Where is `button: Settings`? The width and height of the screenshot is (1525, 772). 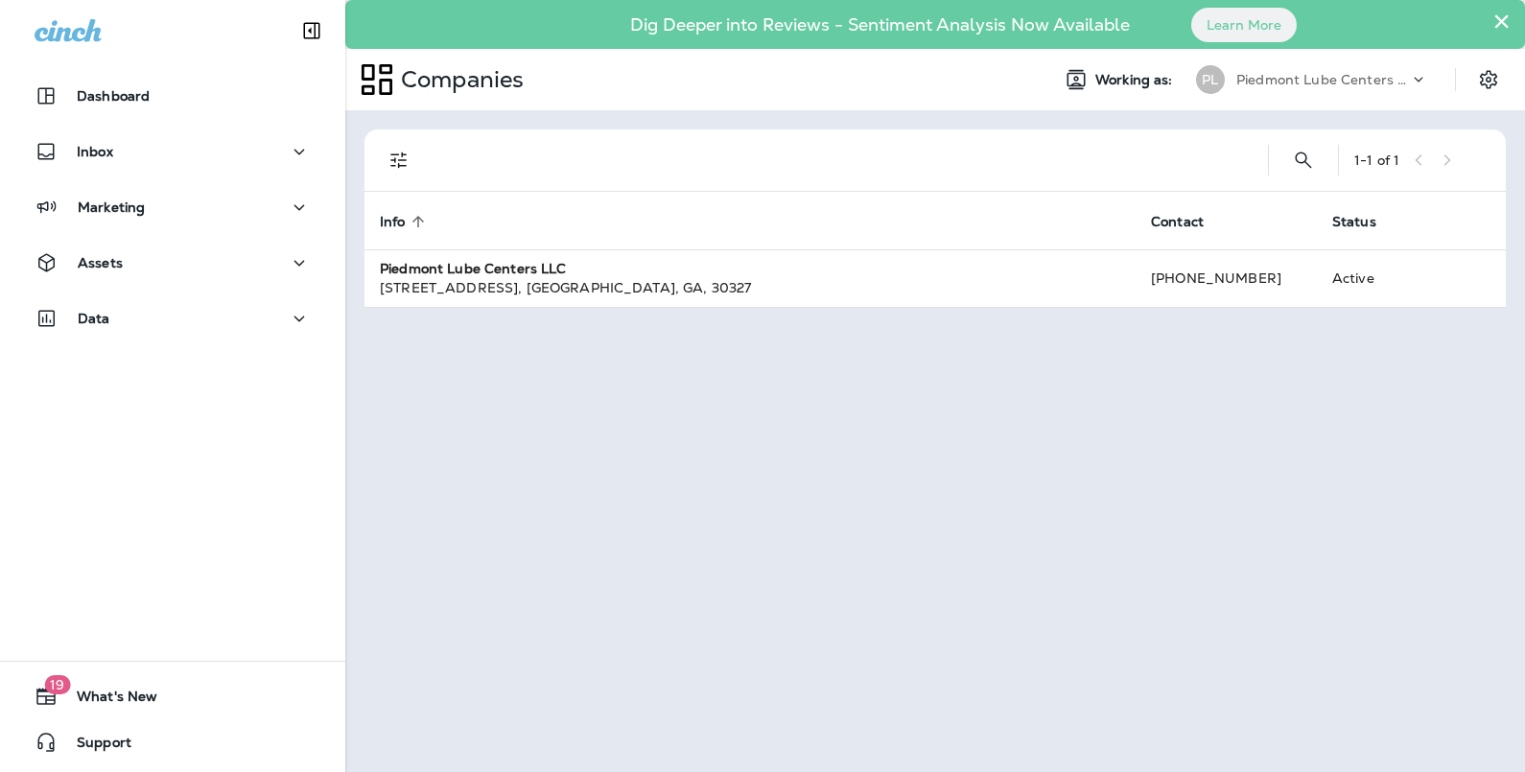
button: Settings is located at coordinates (1489, 80).